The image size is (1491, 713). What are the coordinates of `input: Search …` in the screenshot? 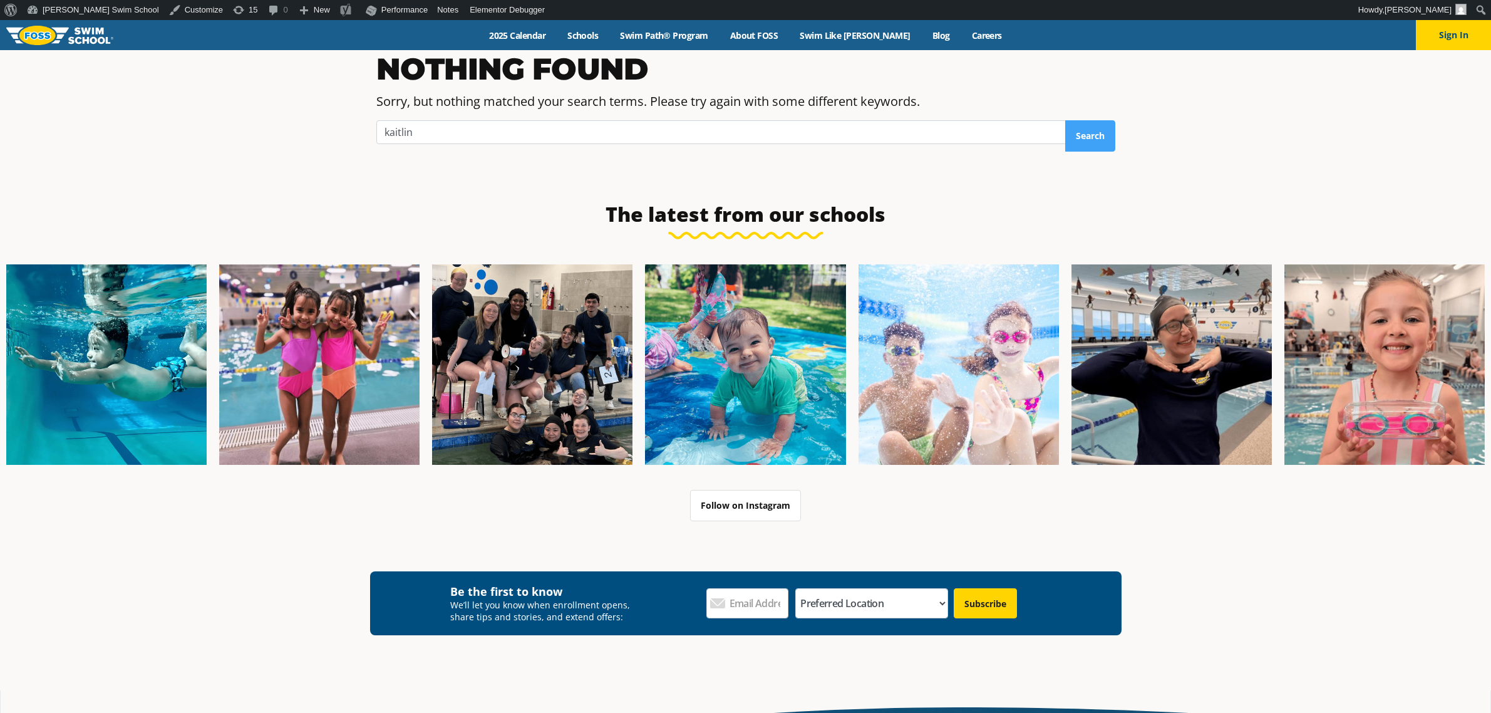 It's located at (721, 132).